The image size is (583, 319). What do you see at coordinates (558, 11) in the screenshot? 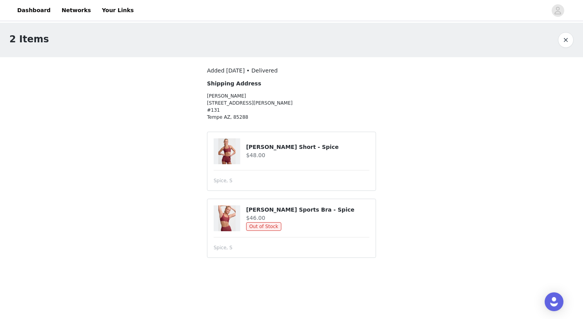
I see `div: avatar` at bounding box center [558, 11].